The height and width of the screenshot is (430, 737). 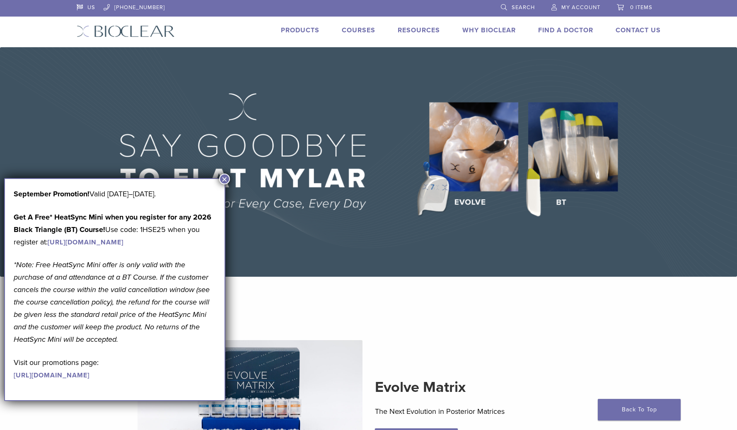 I want to click on button: Close, so click(x=224, y=179).